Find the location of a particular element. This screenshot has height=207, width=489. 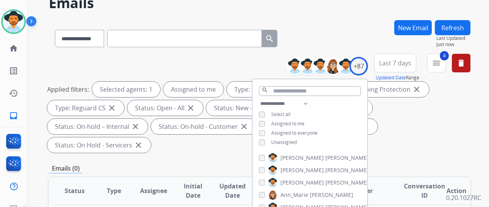

mat-icon: delete is located at coordinates (461, 63).